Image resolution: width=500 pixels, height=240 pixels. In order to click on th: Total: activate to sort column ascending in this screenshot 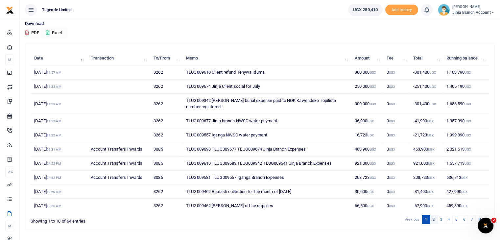, I will do `click(426, 58)`.